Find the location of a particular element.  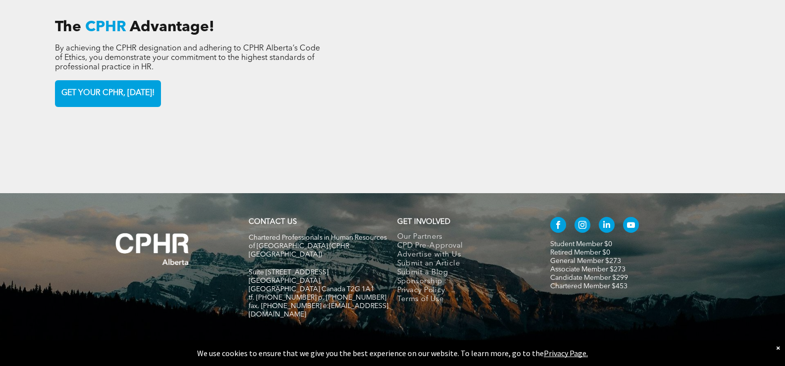

a: Student Member $0 is located at coordinates (581, 244).